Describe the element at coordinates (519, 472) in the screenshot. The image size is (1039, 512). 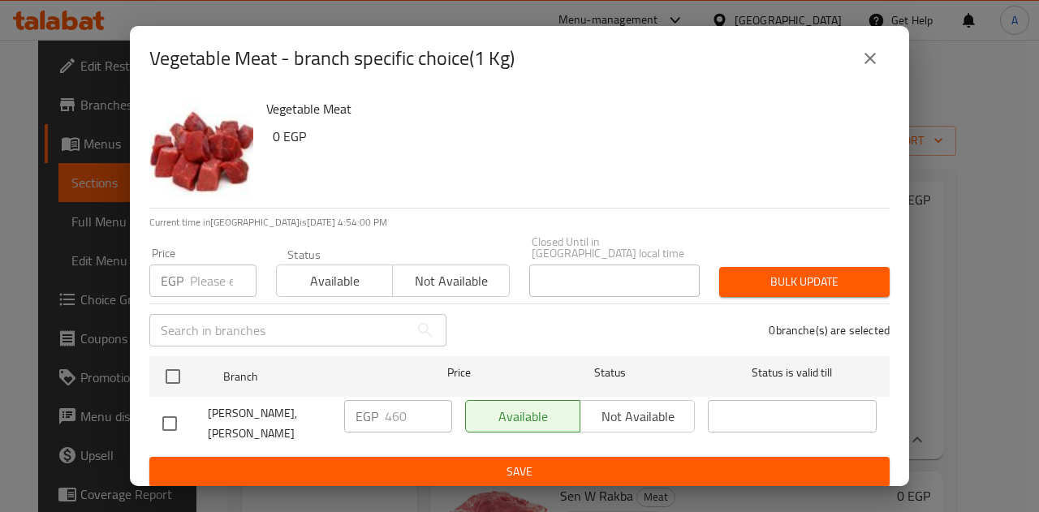
I see `button: Save` at that location.